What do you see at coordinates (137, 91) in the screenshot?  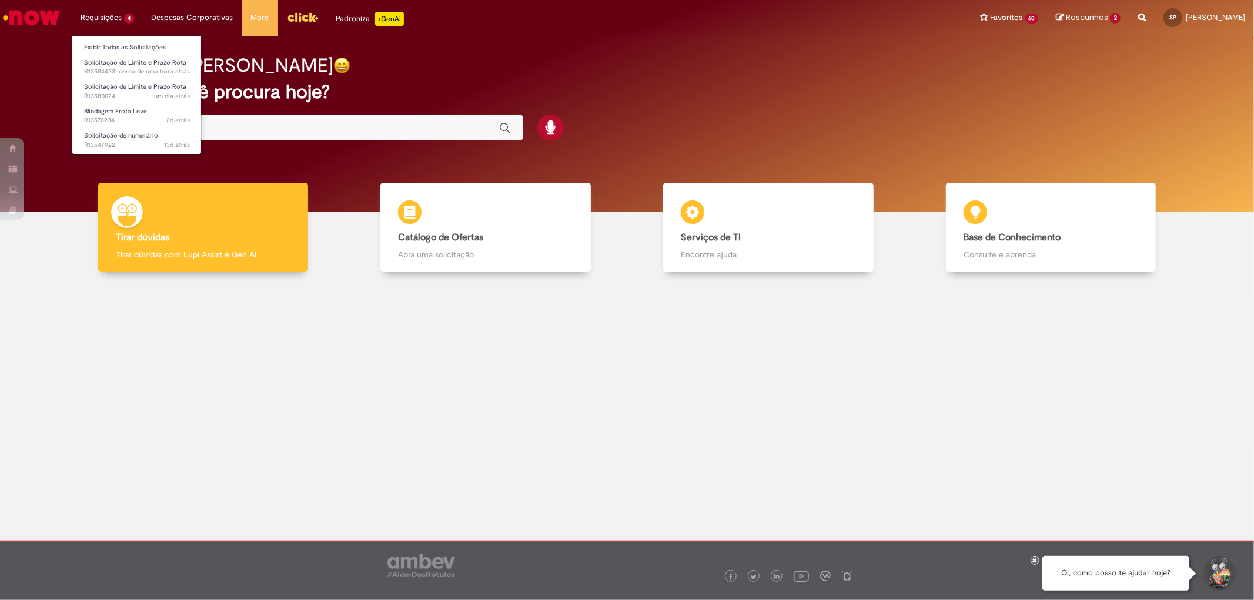 I see `a: Aberto R13580024 : Solicitação de Limite e Prazo Rota` at bounding box center [137, 91].